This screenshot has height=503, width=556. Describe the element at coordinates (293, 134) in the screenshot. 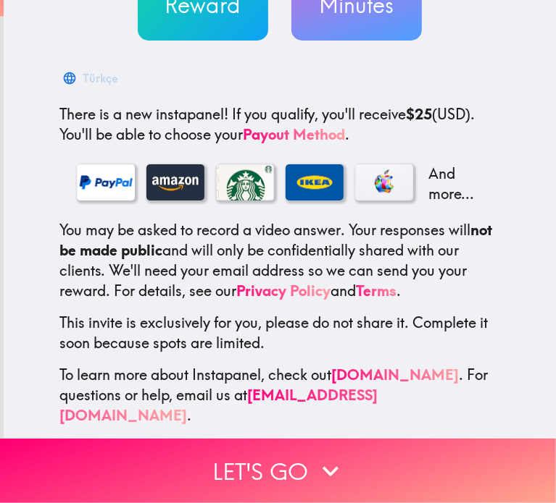

I see `a: Payout Method` at that location.